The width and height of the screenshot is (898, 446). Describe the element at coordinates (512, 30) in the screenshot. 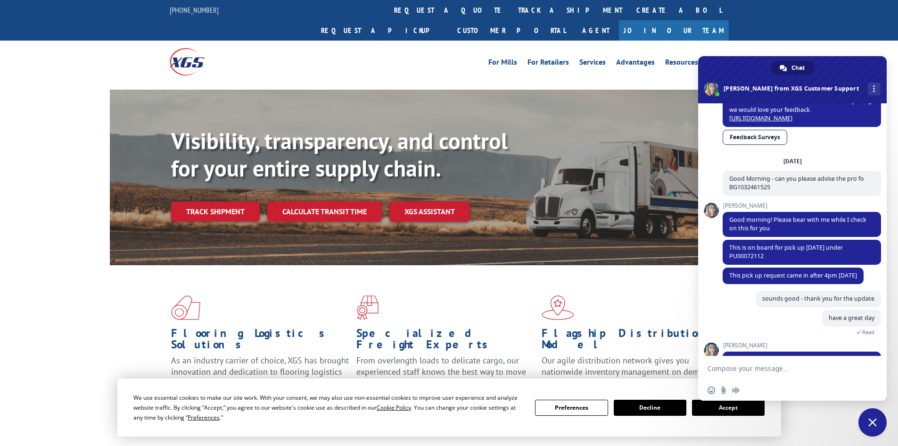

I see `a: Customer Portal` at that location.